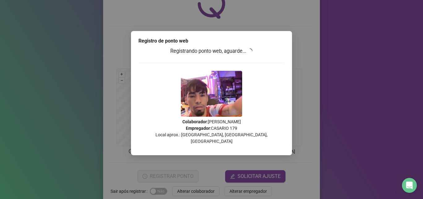  I want to click on img: 9k=, so click(212, 94).